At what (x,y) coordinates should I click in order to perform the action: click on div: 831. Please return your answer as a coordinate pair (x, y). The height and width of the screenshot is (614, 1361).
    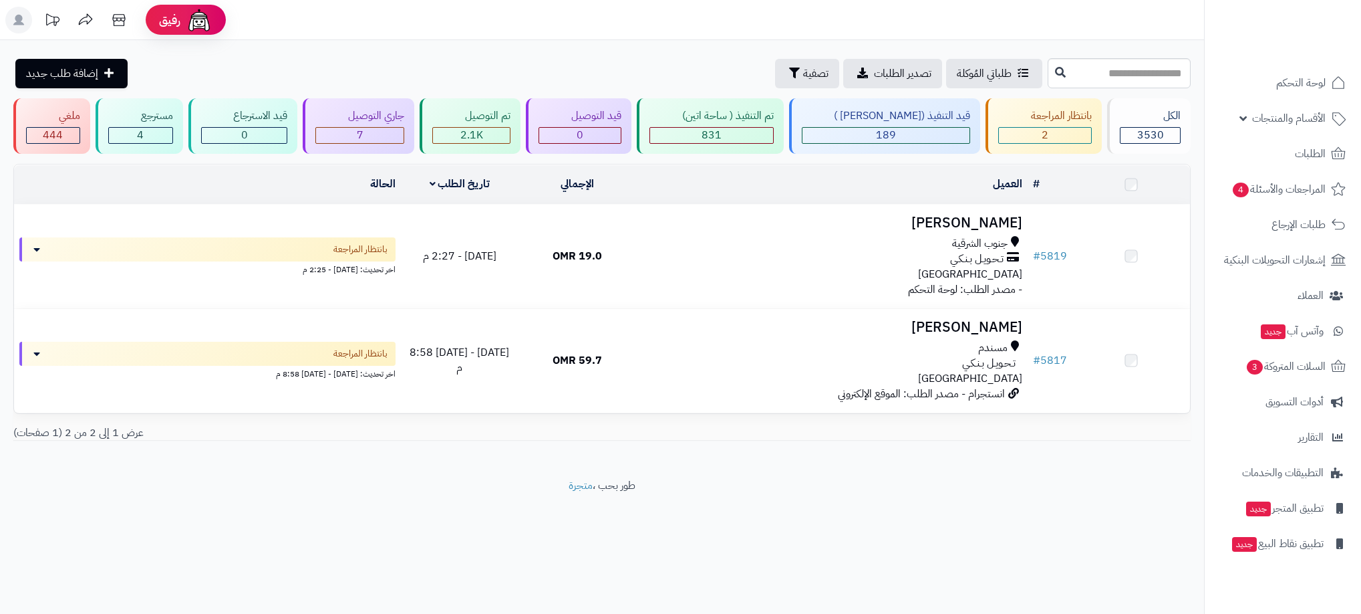
    Looking at the image, I should click on (712, 135).